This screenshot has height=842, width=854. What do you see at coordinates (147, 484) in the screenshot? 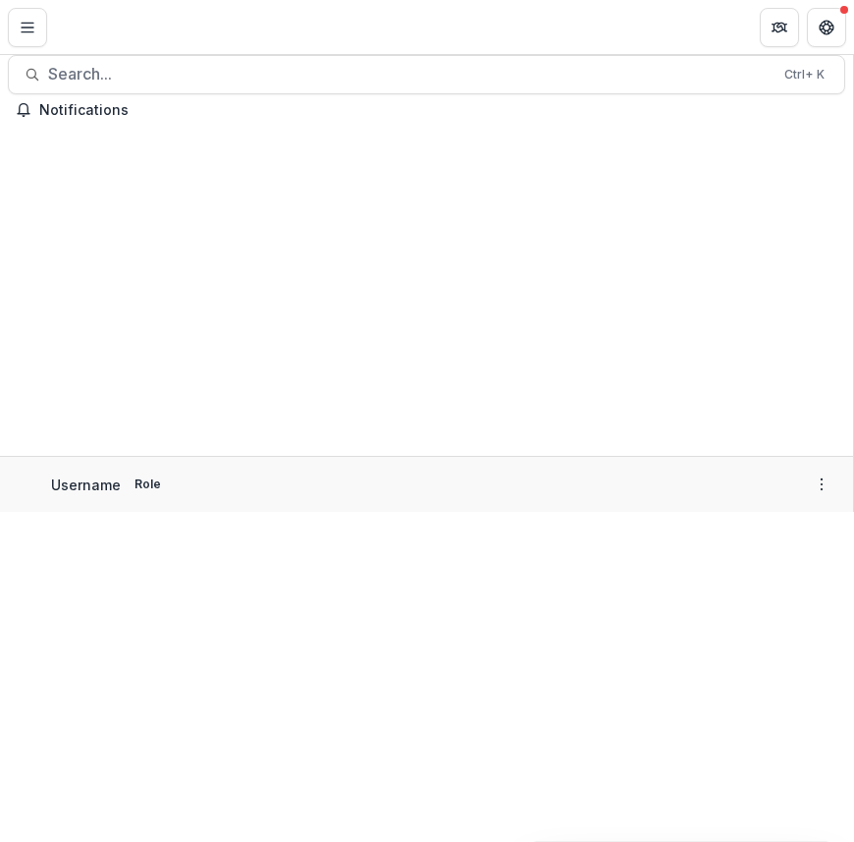
I see `p: Role` at bounding box center [147, 484].